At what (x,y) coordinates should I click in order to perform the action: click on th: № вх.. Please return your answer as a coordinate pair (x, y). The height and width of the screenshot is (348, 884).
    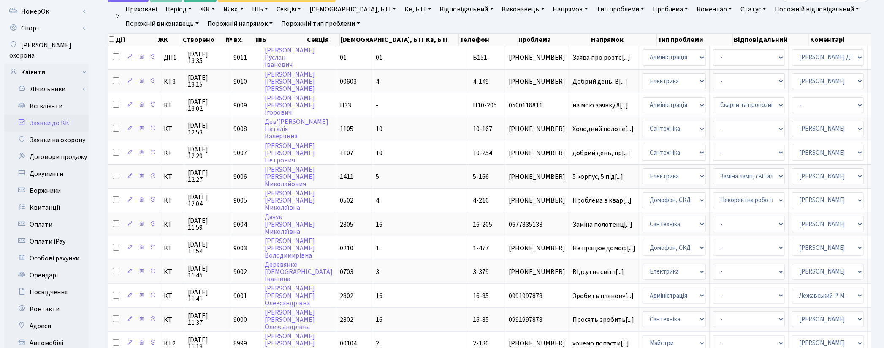
    Looking at the image, I should click on (240, 40).